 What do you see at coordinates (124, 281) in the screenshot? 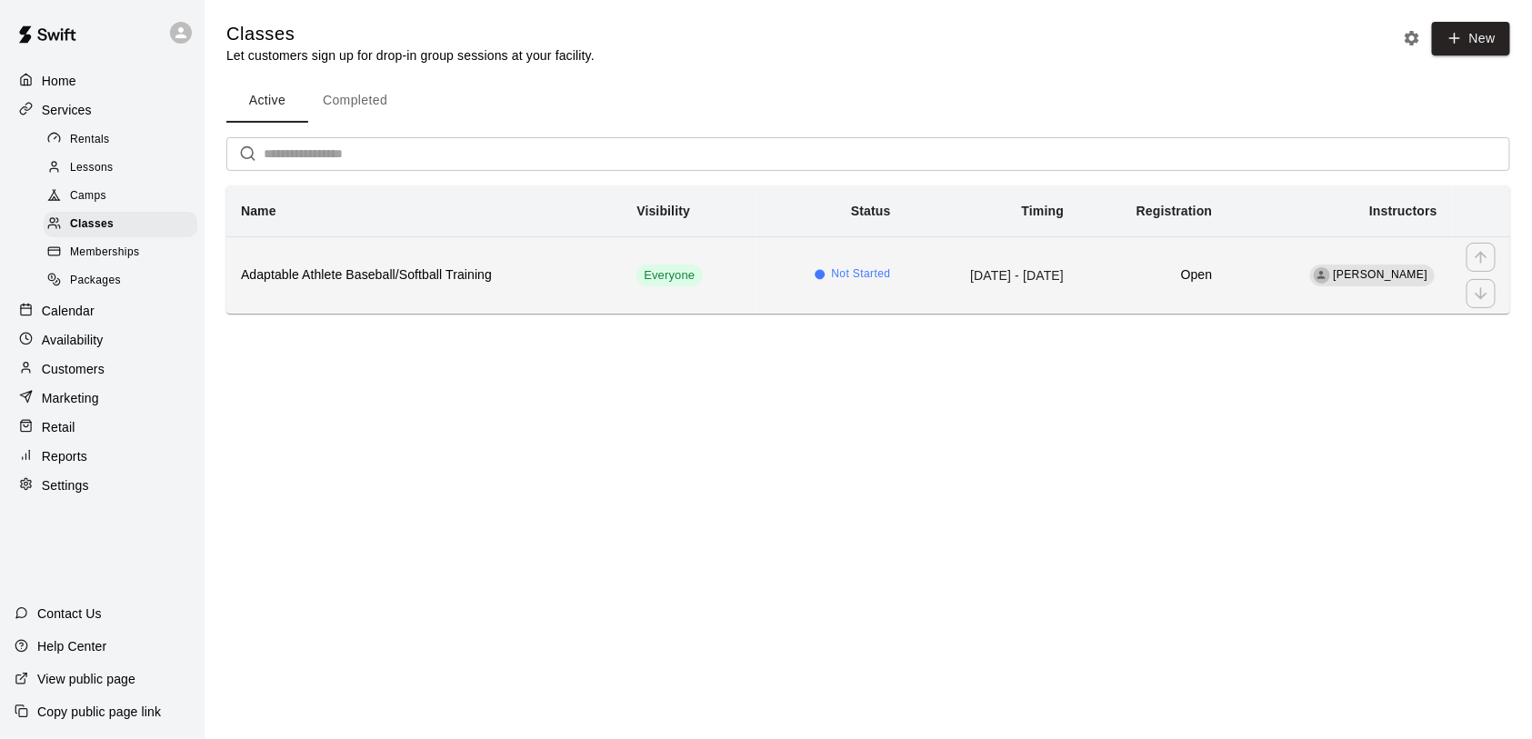
I see `a: Packages` at bounding box center [124, 281].